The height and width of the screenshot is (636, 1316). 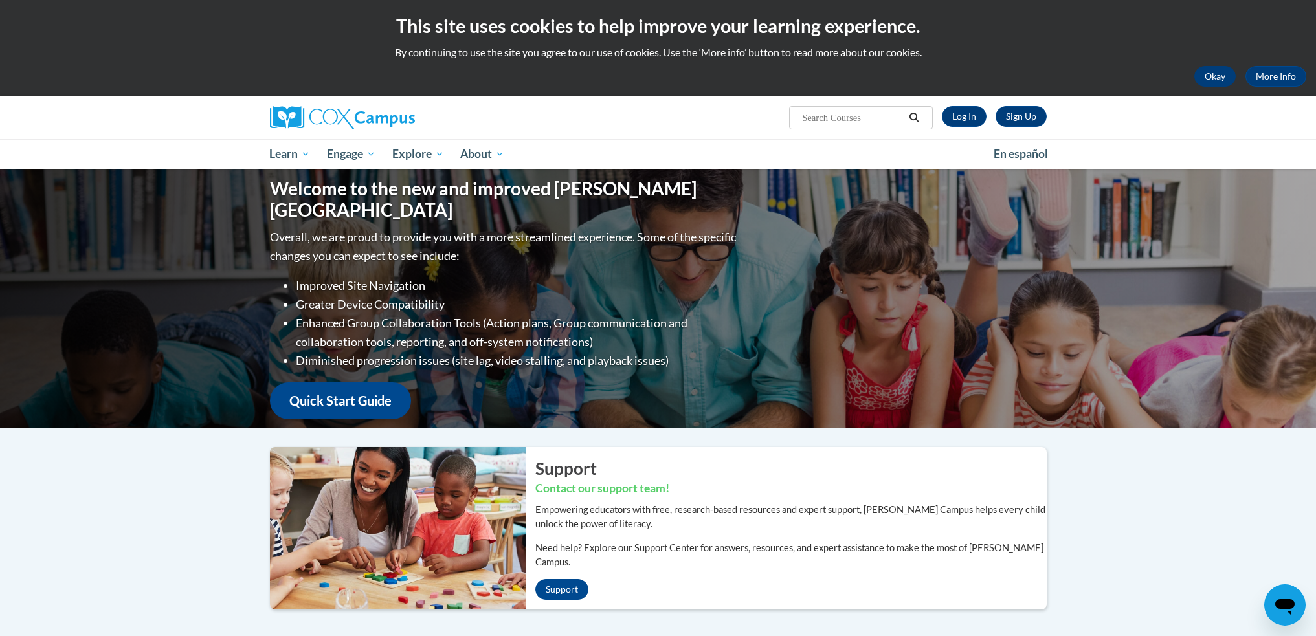 I want to click on h2: This site uses cookies to help improve your learning experience., so click(x=657, y=26).